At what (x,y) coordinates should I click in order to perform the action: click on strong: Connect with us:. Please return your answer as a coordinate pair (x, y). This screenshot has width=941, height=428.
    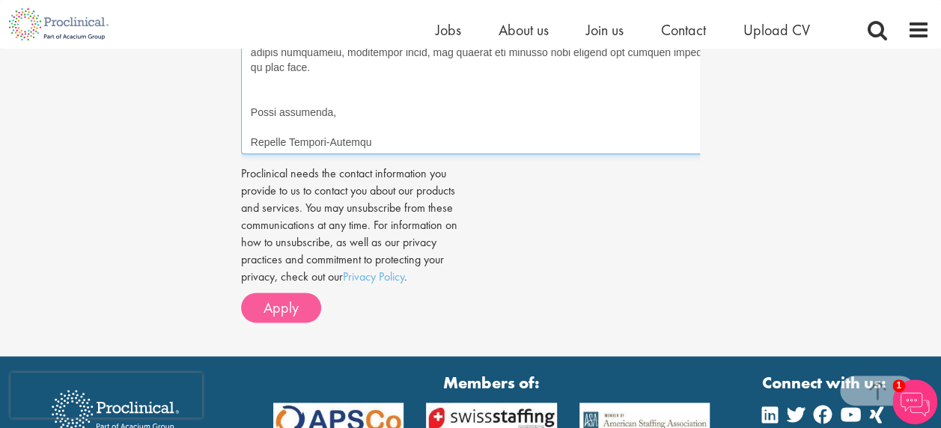
    Looking at the image, I should click on (825, 382).